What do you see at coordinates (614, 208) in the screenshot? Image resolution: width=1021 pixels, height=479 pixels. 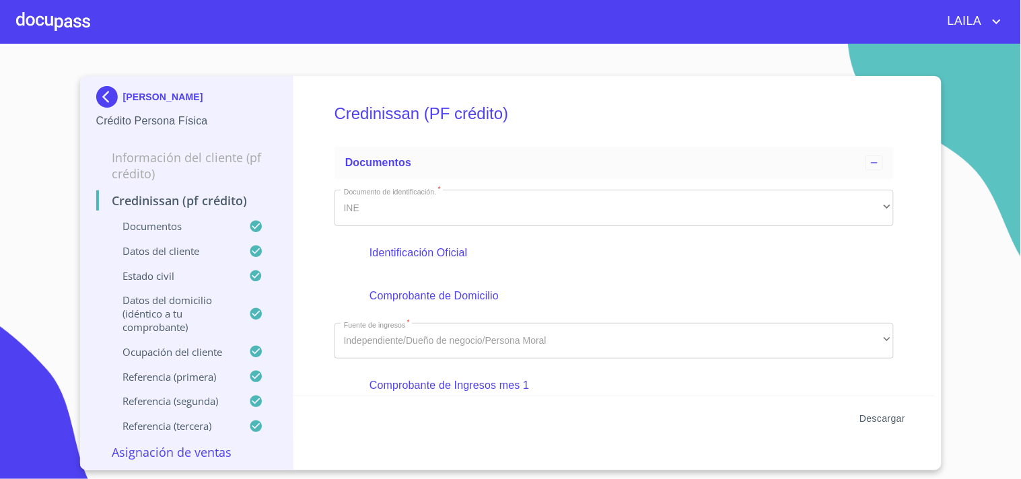 I see `div: INE` at bounding box center [614, 208].